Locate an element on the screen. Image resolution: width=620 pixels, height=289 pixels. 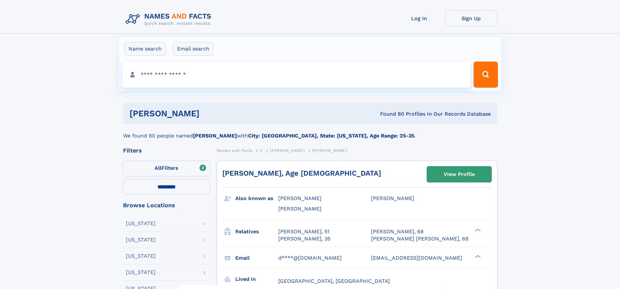
span: All is located at coordinates (158, 168).